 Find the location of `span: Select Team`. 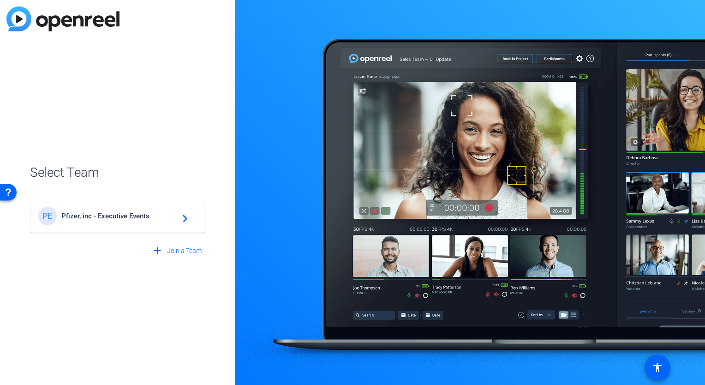

span: Select Team is located at coordinates (118, 173).